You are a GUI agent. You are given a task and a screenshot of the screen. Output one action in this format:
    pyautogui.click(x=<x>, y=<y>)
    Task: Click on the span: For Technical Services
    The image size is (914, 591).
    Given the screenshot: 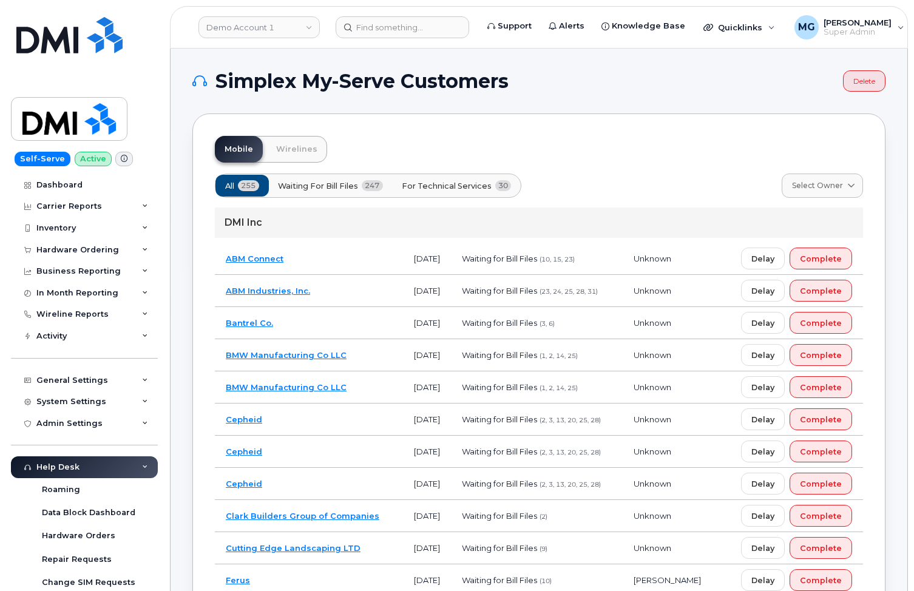 What is the action you would take?
    pyautogui.click(x=447, y=186)
    